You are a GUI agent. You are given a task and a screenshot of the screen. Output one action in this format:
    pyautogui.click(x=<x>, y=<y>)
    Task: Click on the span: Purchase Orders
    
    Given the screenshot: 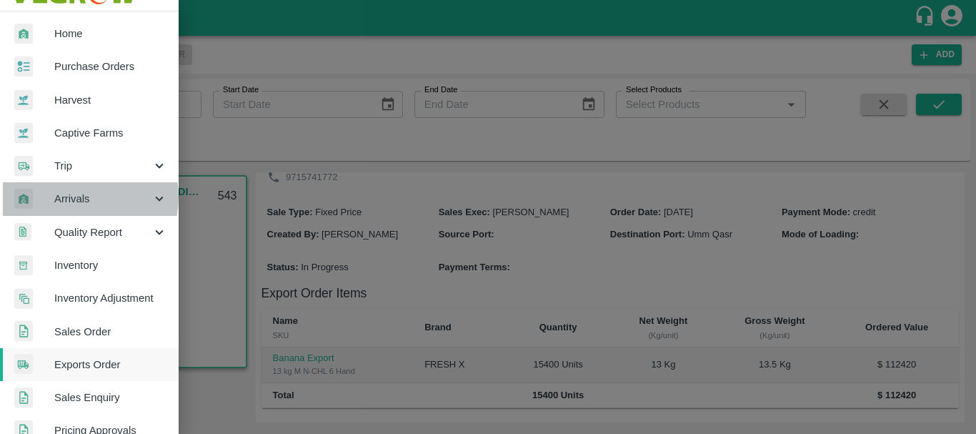 What is the action you would take?
    pyautogui.click(x=111, y=66)
    